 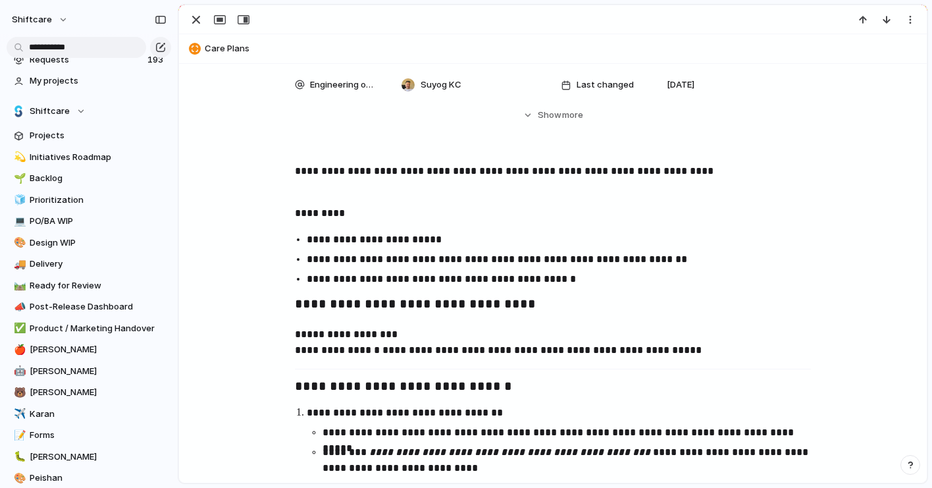 I want to click on span: PO/BA WIP, so click(x=98, y=221).